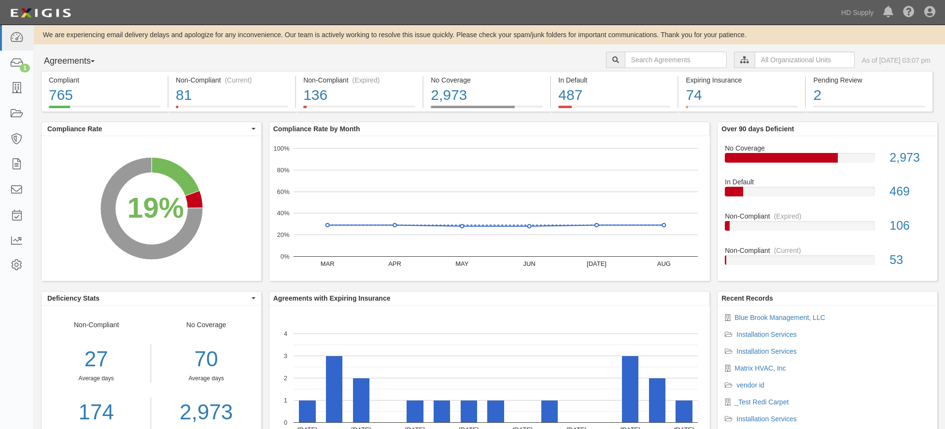 Image resolution: width=945 pixels, height=429 pixels. Describe the element at coordinates (529, 264) in the screenshot. I see `text: JUN` at that location.